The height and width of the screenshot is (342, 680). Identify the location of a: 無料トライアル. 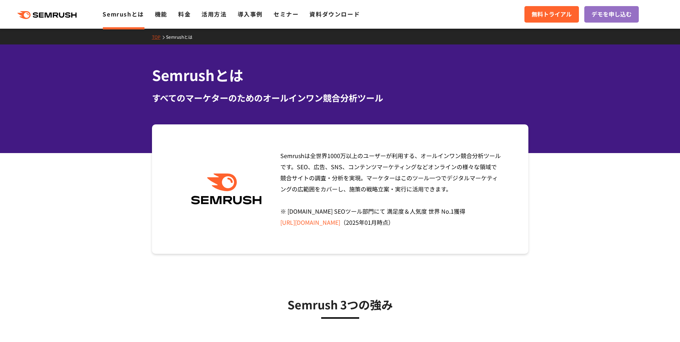
(551, 14).